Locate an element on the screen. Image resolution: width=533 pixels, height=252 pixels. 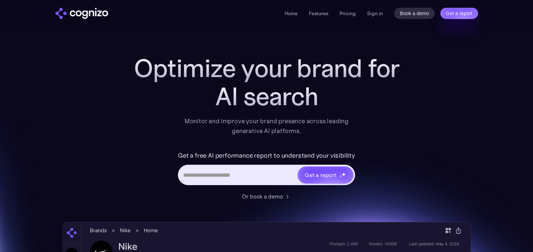
a: Book a demo is located at coordinates (414, 13).